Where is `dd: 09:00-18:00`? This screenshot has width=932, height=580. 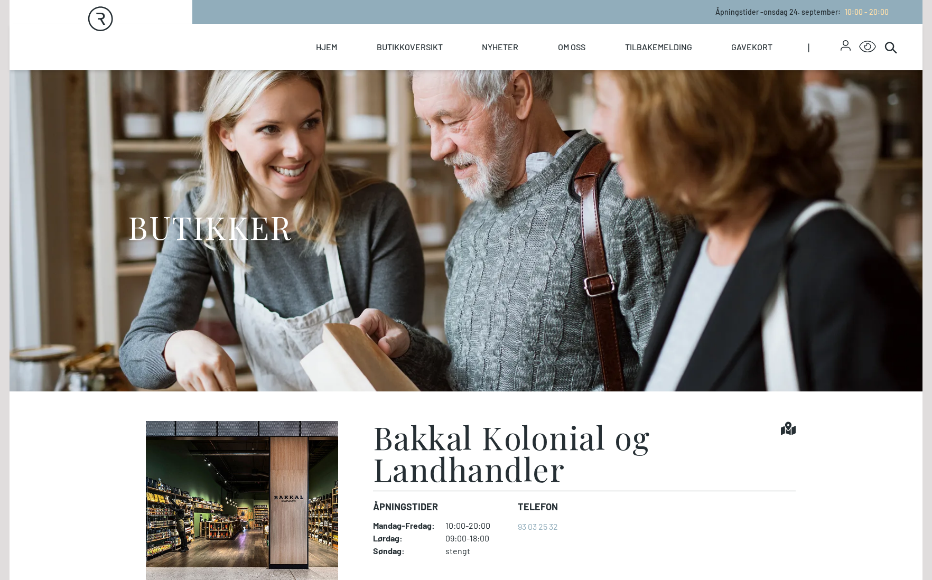 dd: 09:00-18:00 is located at coordinates (477, 539).